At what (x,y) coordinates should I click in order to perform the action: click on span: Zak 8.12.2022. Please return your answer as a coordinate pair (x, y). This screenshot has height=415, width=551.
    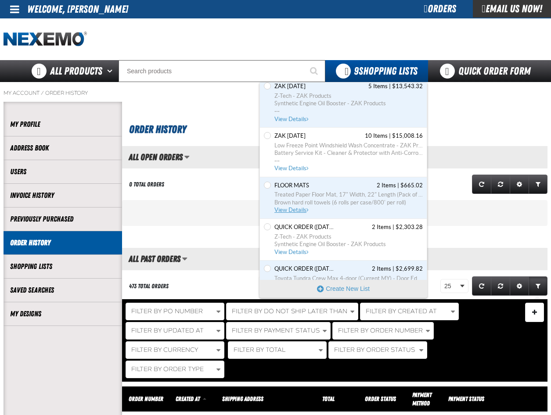
    Looking at the image, I should click on (290, 86).